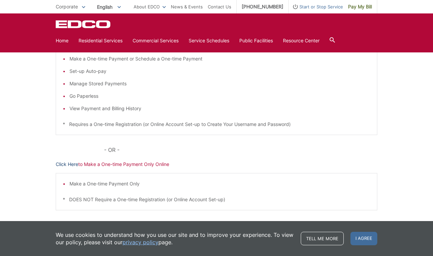  I want to click on li: Manage Stored Payments, so click(220, 84).